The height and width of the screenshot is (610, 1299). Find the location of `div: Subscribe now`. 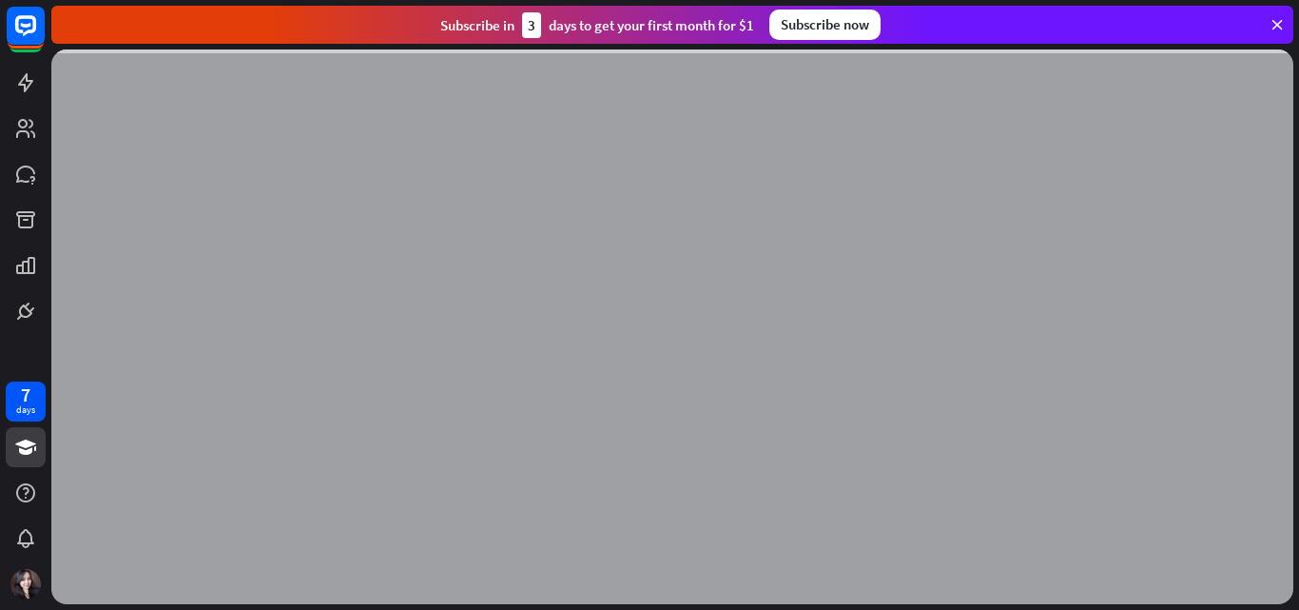

div: Subscribe now is located at coordinates (825, 25).